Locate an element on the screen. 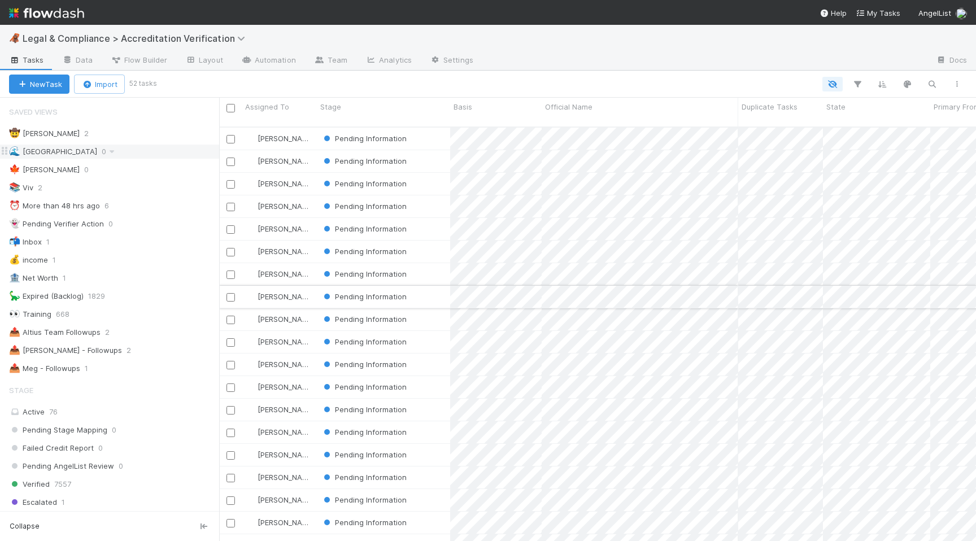 This screenshot has width=976, height=541. div: Active is located at coordinates (112, 412).